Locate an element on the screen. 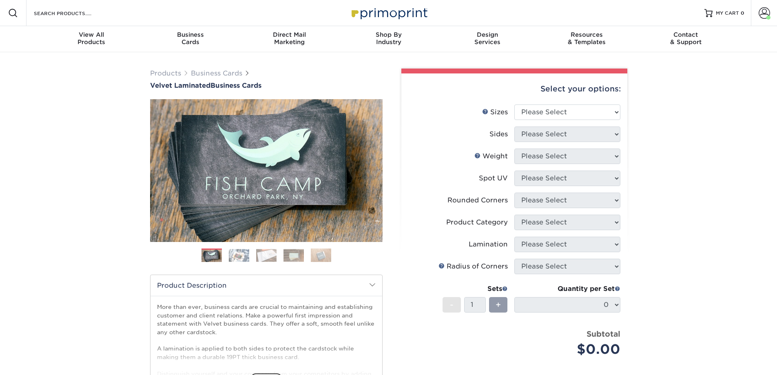 This screenshot has width=777, height=375. div: Quantity per Set is located at coordinates (567, 289).